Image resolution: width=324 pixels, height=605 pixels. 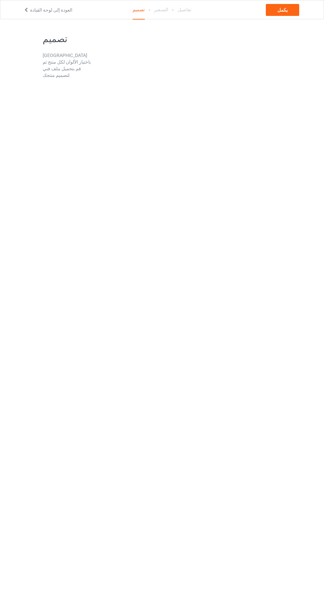 What do you see at coordinates (185, 10) in the screenshot?
I see `font: تفاصيل` at bounding box center [185, 10].